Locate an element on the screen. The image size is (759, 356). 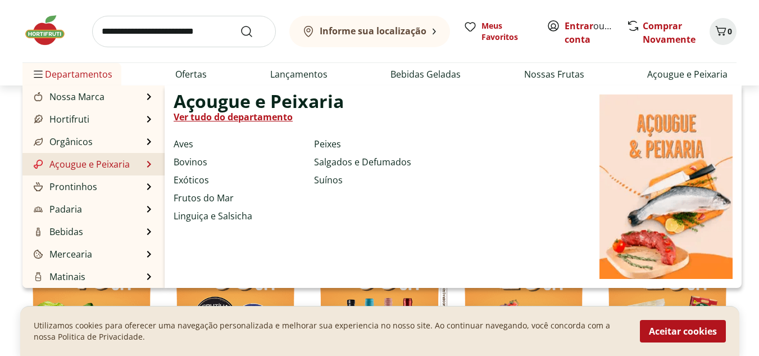
a: OrgânicosOrgânicos is located at coordinates (62, 142).